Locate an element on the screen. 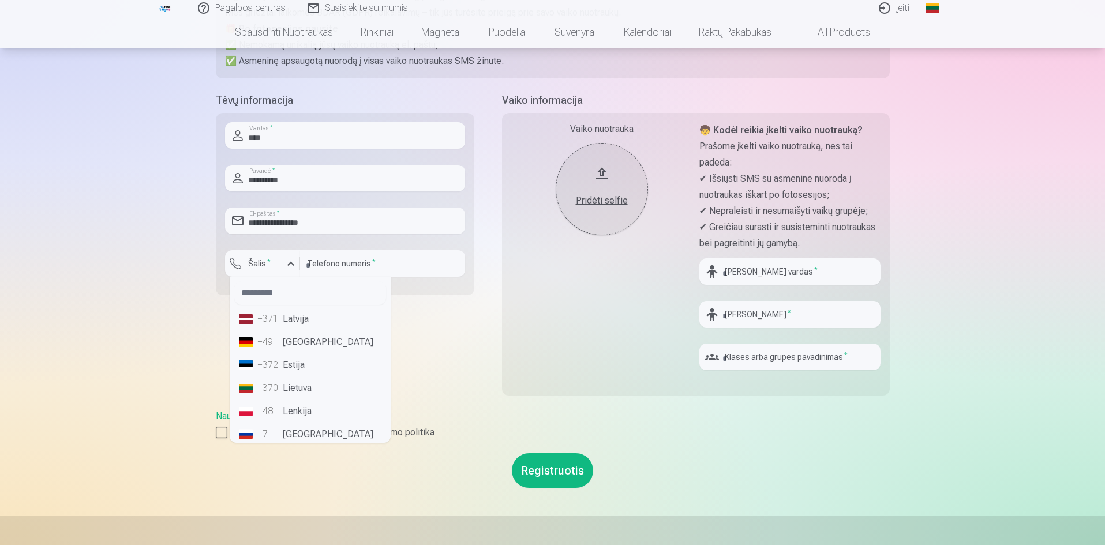 The width and height of the screenshot is (1105, 545). label: Šalis is located at coordinates (259, 264).